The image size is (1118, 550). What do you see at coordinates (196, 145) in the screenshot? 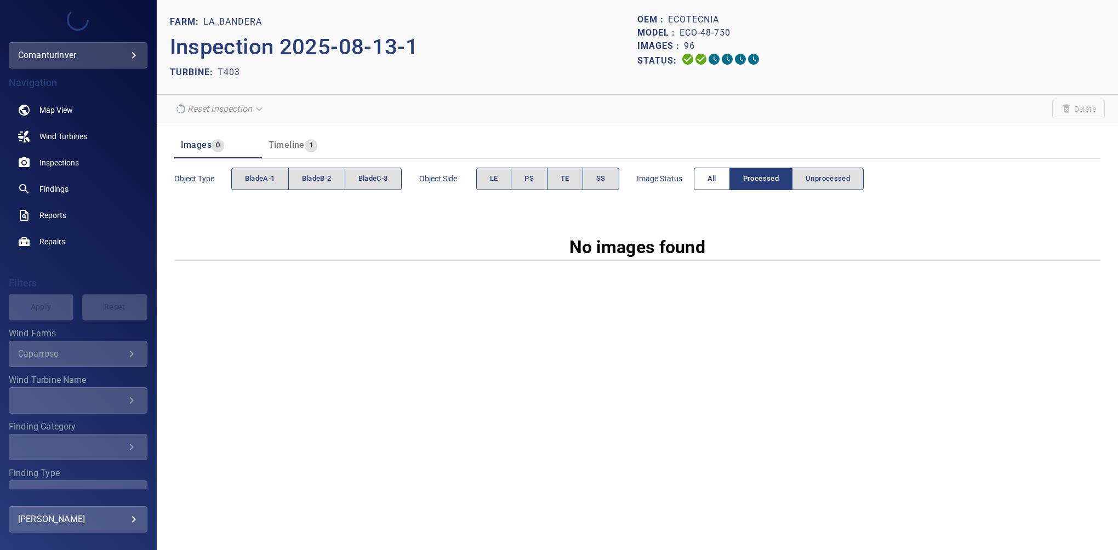
I see `span: Images` at bounding box center [196, 145].